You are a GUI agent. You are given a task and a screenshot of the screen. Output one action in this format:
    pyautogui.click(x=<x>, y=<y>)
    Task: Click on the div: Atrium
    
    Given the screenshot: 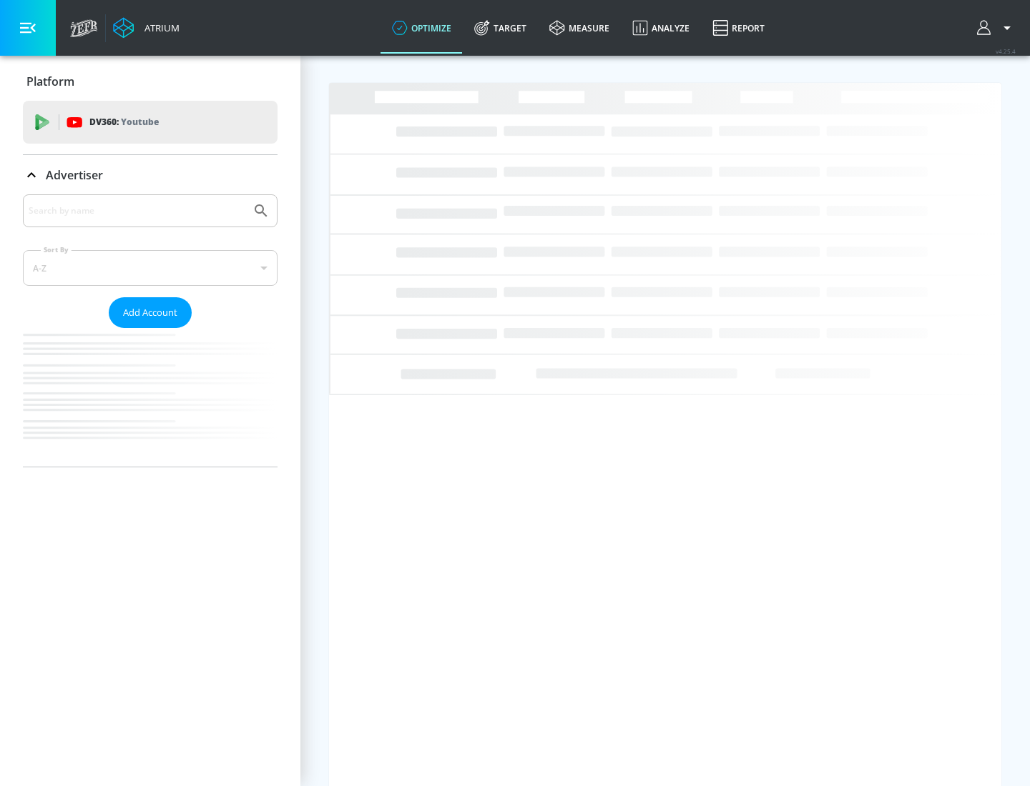 What is the action you would take?
    pyautogui.click(x=159, y=28)
    